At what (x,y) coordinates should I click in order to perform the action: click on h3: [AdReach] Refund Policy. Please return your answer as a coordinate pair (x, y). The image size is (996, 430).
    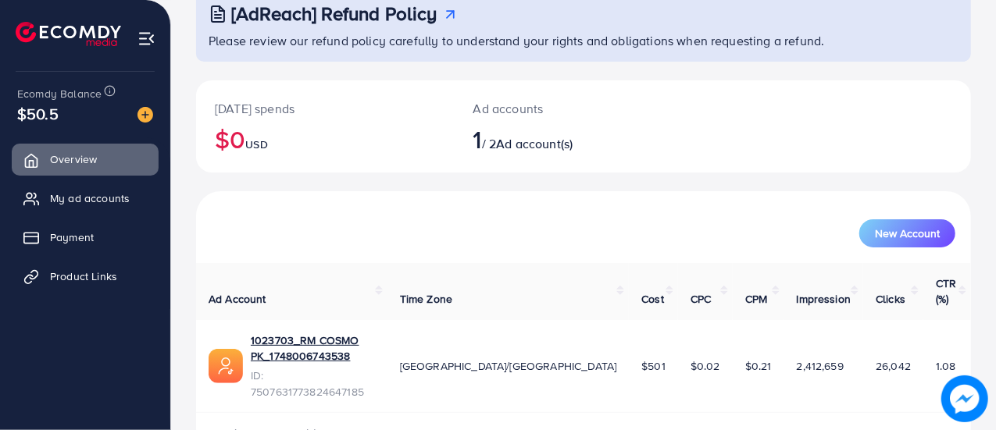
    Looking at the image, I should click on (334, 13).